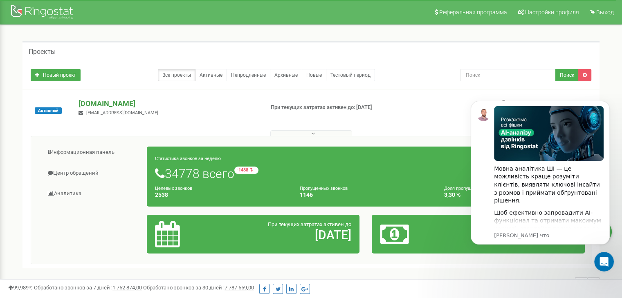  What do you see at coordinates (198, 288) in the screenshot?
I see `span: Обработано звонков за 30 дней :` at bounding box center [198, 288].